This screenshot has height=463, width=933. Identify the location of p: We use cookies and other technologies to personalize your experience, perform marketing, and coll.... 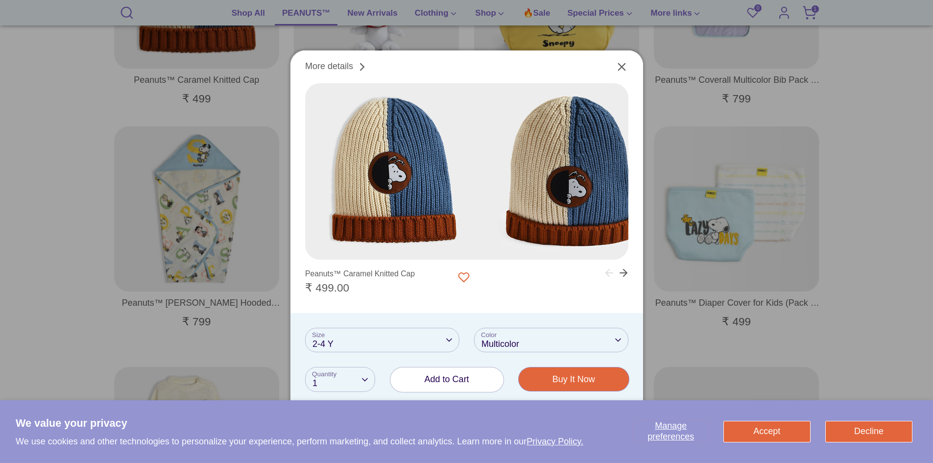
(299, 442).